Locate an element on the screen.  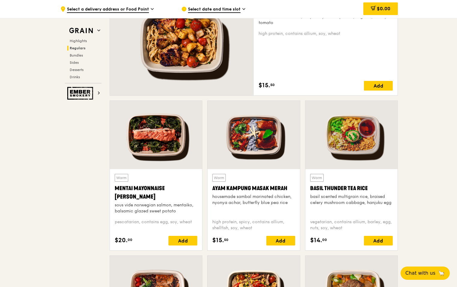
span: Regulars is located at coordinates (78, 48).